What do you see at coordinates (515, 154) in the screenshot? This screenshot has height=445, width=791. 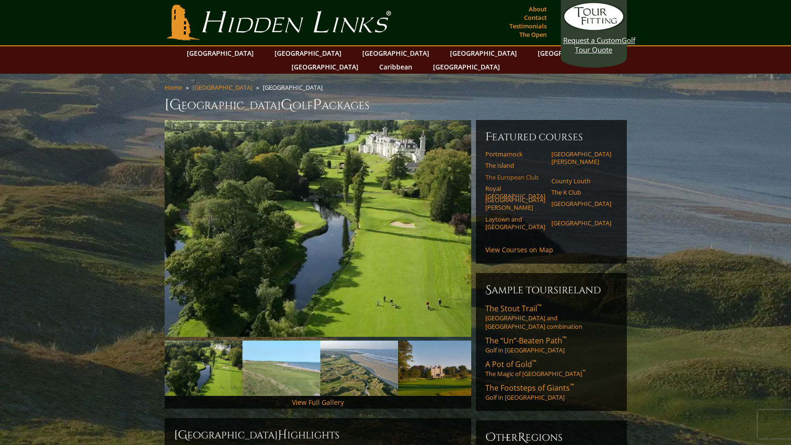 I see `a: Portmarnock` at bounding box center [515, 154].